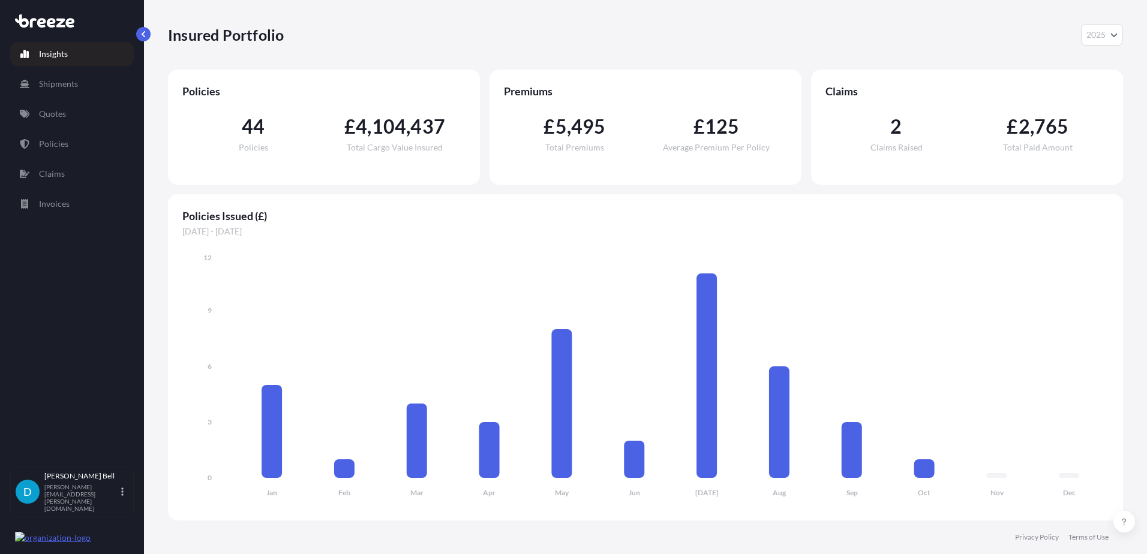  What do you see at coordinates (852, 492) in the screenshot?
I see `tspan: Sep` at bounding box center [852, 492].